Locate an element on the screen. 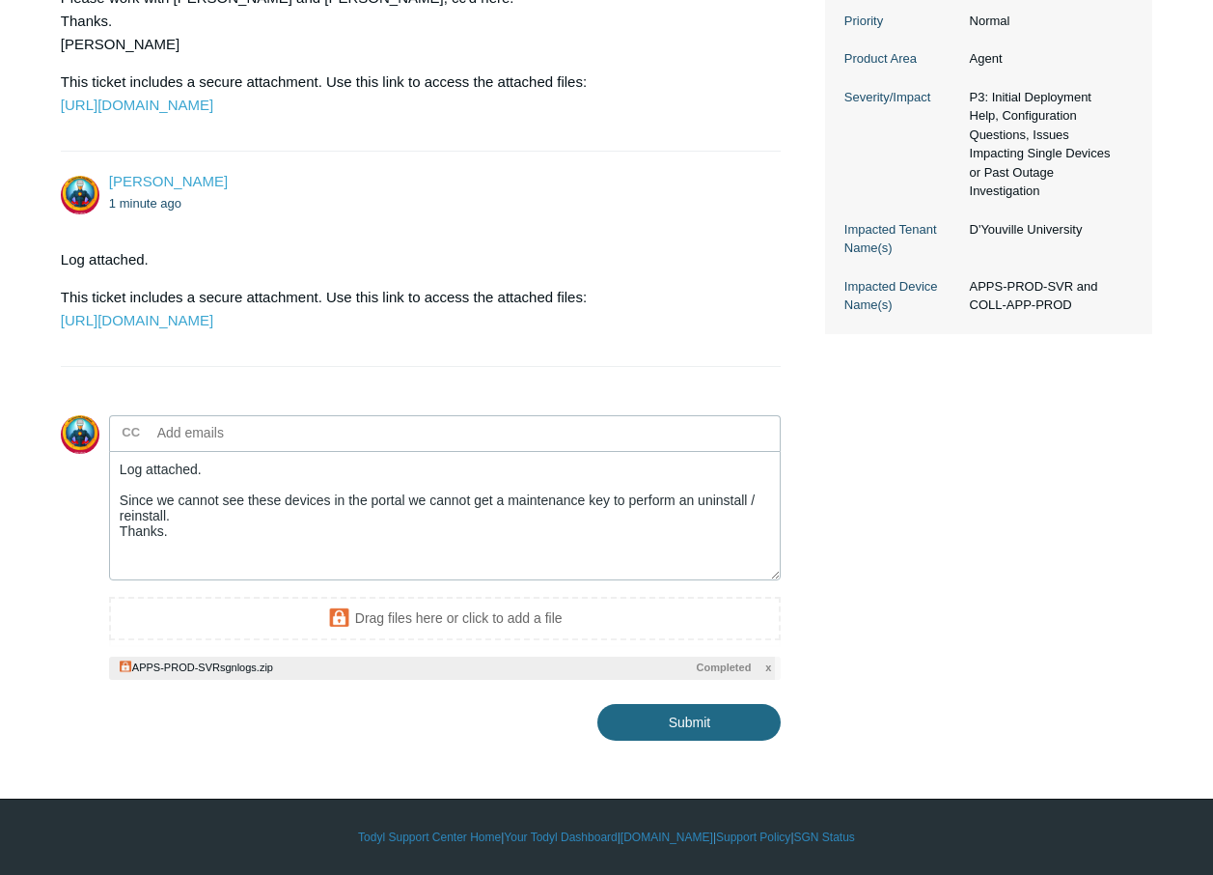  span: Completed is located at coordinates (724, 667).